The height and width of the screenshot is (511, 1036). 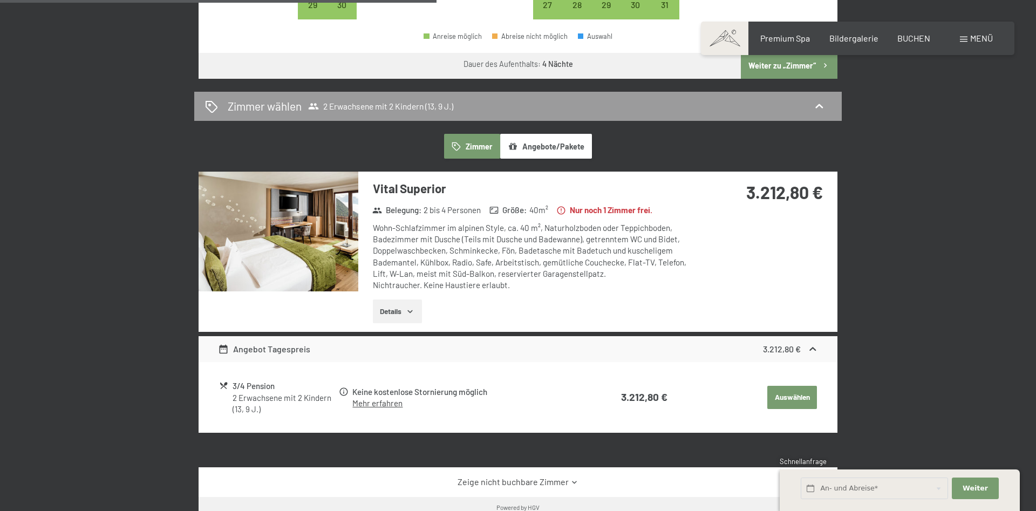 I want to click on strong: Nur noch 1 Zimmer frei., so click(x=605, y=210).